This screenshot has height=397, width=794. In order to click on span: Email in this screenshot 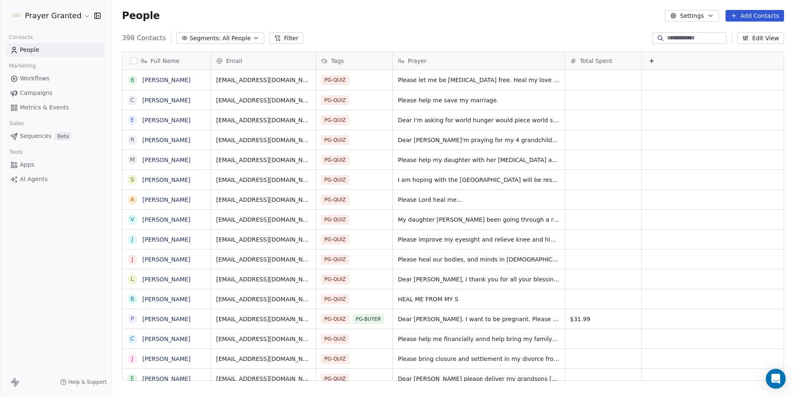, I will do `click(234, 61)`.